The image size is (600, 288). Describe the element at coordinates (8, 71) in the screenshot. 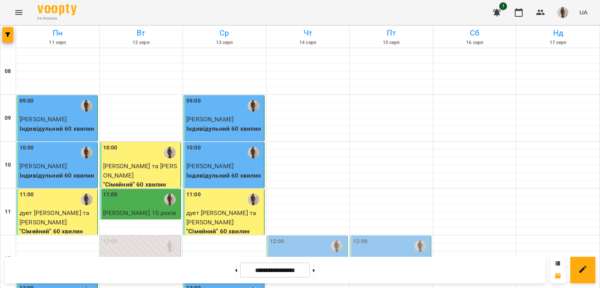

I see `h6: 08` at that location.